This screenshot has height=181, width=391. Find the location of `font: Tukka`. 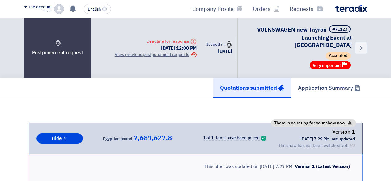

font: Tukka is located at coordinates (47, 11).